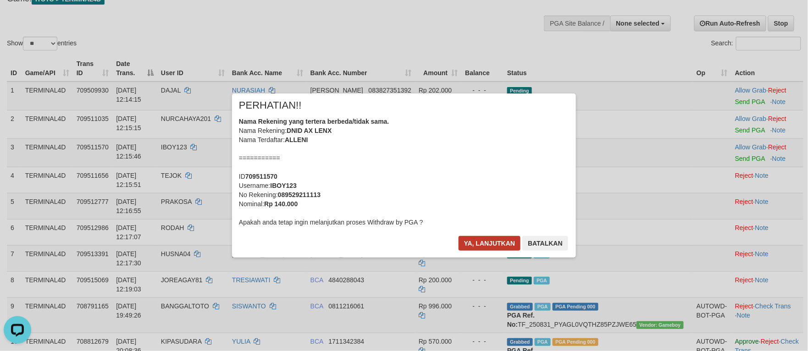 This screenshot has width=808, height=351. What do you see at coordinates (283, 186) in the screenshot?
I see `b: IBOY123` at bounding box center [283, 186].